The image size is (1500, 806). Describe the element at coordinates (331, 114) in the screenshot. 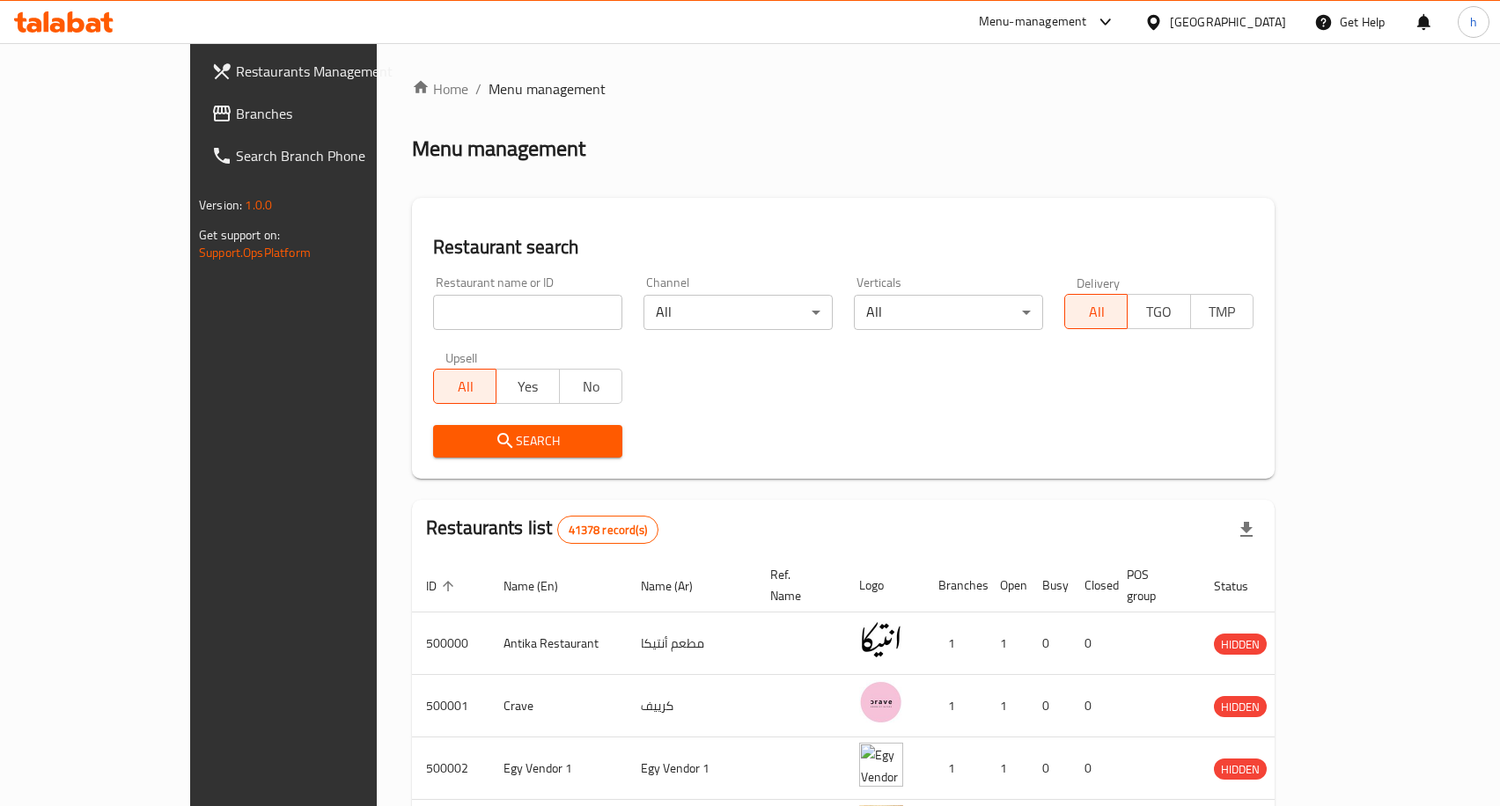

I see `span: Branches` at that location.